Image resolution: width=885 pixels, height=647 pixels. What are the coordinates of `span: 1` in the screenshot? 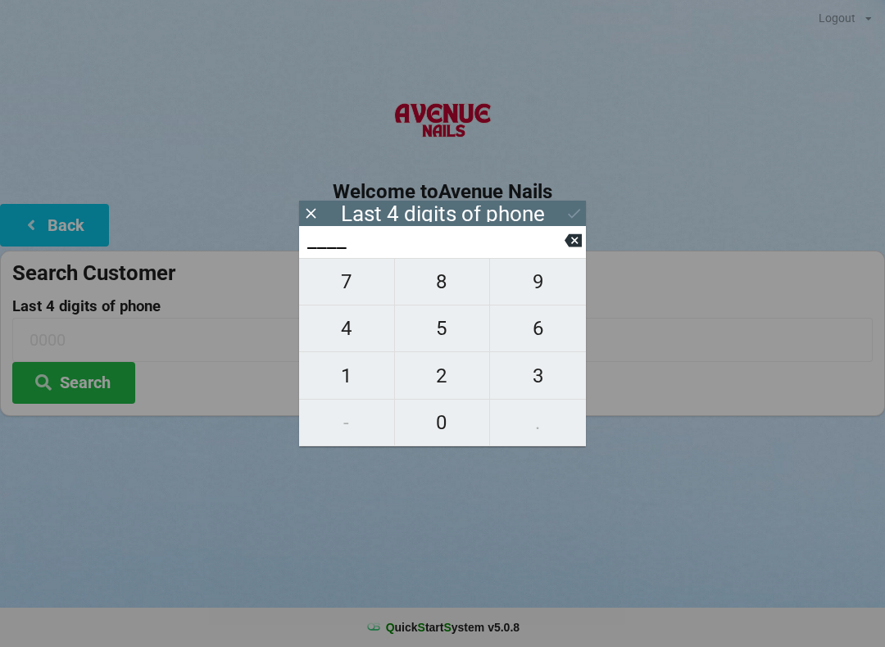 It's located at (347, 376).